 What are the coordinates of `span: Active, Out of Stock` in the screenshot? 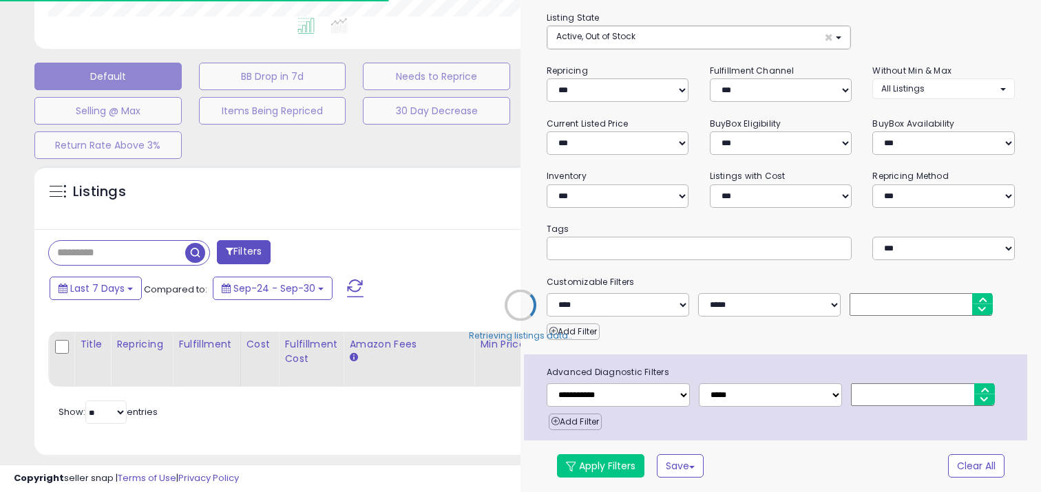 It's located at (595, 36).